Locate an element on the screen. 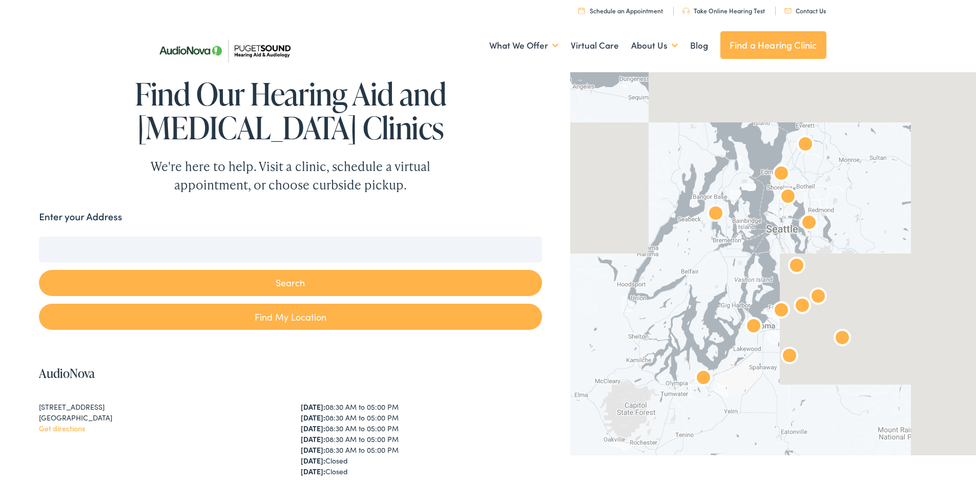  div: We're here to help. Visit a clinic, schedule a virtual appointment, or choose curbside pickup. is located at coordinates (290, 176).